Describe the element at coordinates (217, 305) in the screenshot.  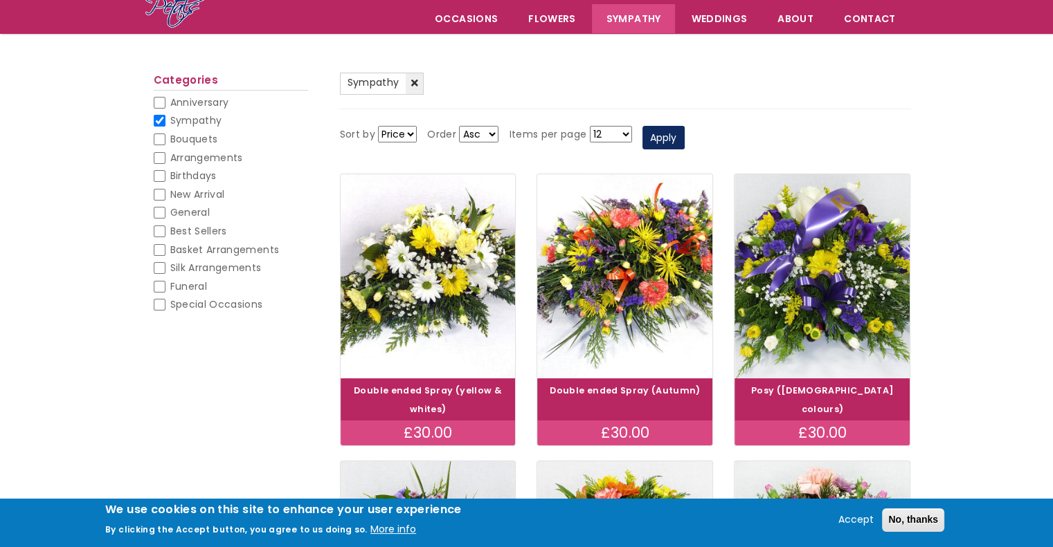
I see `span: Special Occasions` at that location.